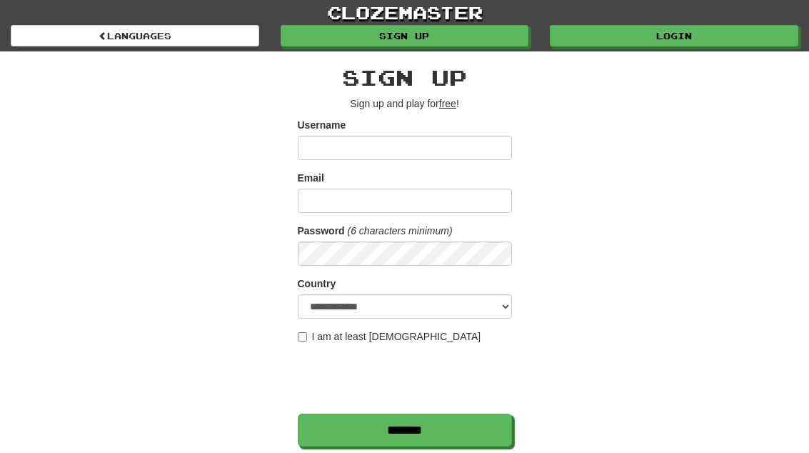 The image size is (809, 453). What do you see at coordinates (311, 178) in the screenshot?
I see `label: Email` at bounding box center [311, 178].